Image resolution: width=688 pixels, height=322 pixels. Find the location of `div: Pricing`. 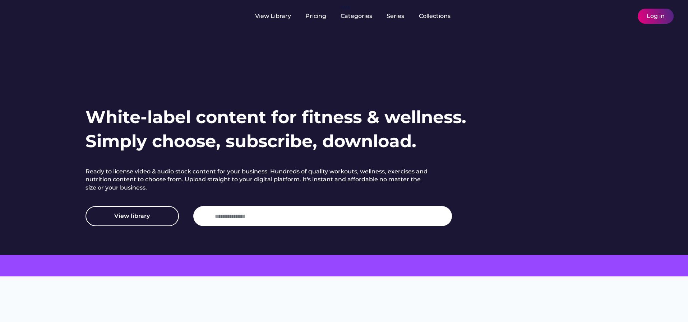

div: Pricing is located at coordinates (316, 16).